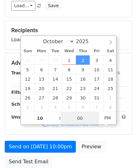 The height and width of the screenshot is (168, 137). I want to click on span: October 1, 2025, so click(69, 60).